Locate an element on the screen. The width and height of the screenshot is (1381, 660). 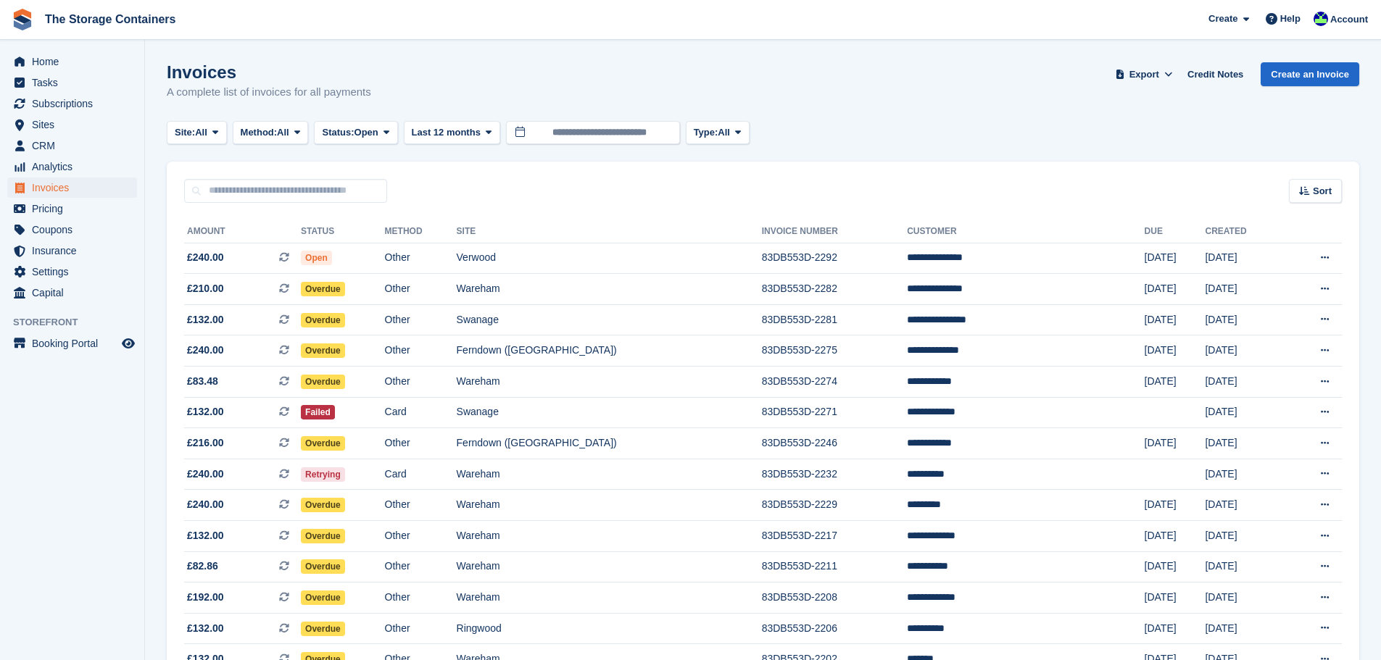
button: Status: Open is located at coordinates (355, 133).